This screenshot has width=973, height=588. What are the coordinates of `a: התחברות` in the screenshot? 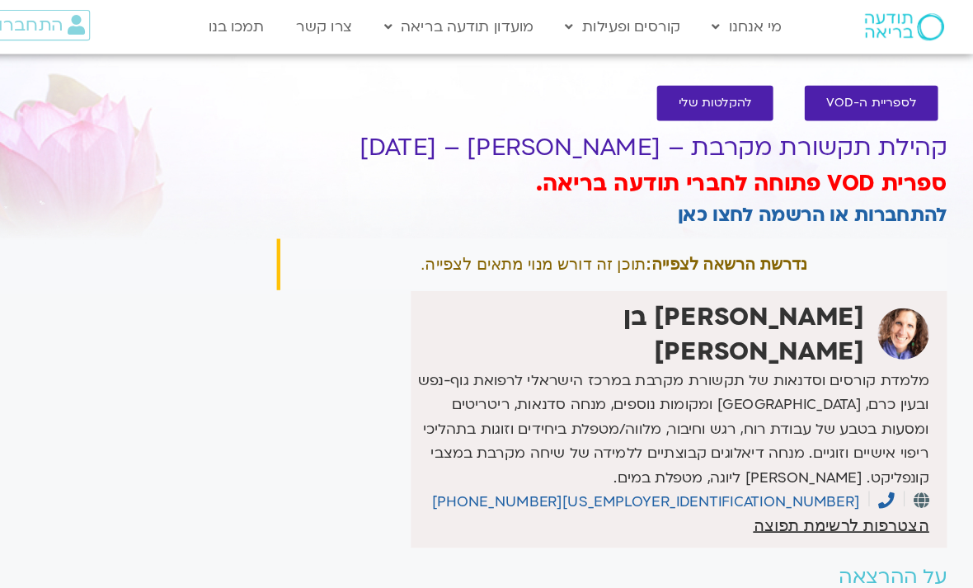 It's located at (114, 23).